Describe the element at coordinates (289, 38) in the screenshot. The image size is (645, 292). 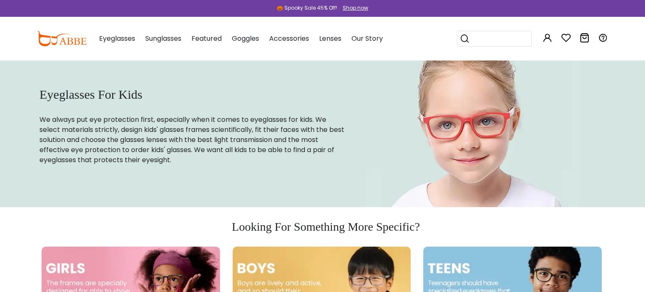
I see `span: Accessories` at that location.